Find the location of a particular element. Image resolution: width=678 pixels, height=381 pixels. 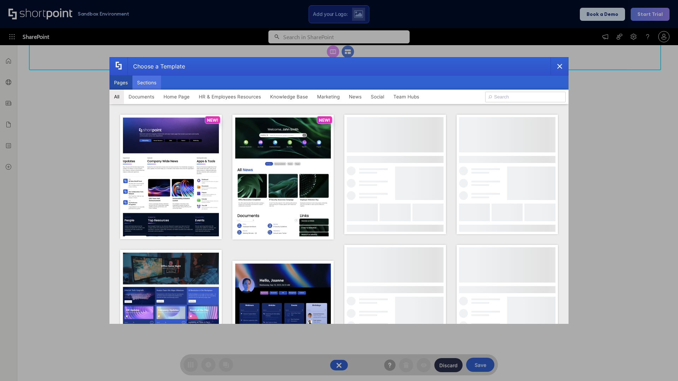

div: Chat Widget is located at coordinates (660, 364).